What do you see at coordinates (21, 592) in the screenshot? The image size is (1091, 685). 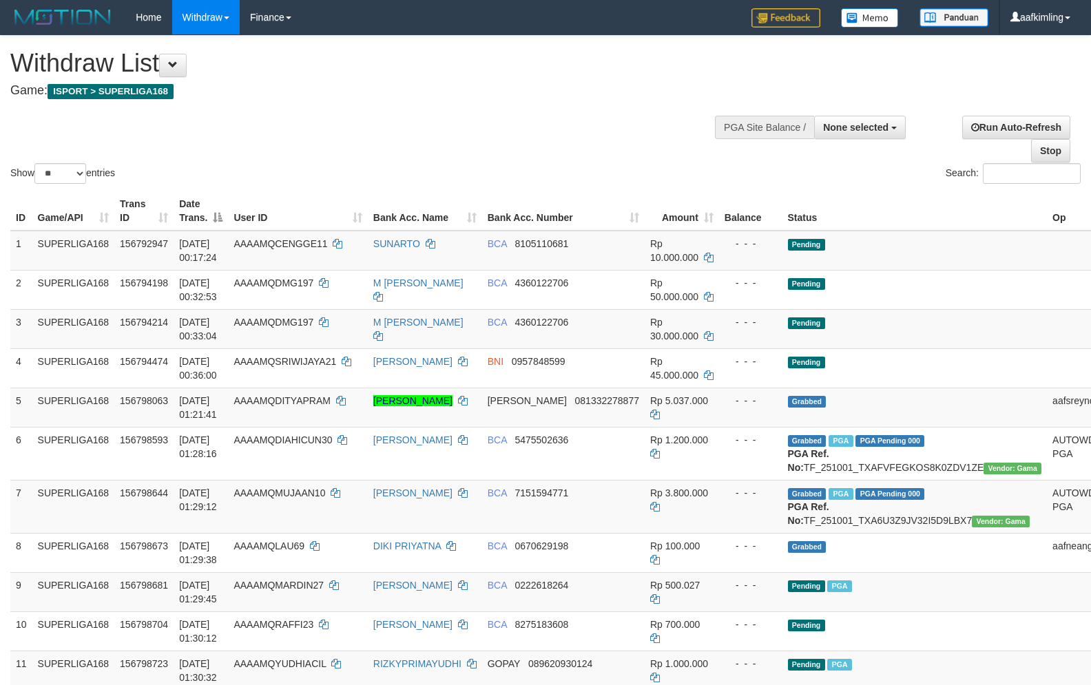 I see `td: 9` at bounding box center [21, 592].